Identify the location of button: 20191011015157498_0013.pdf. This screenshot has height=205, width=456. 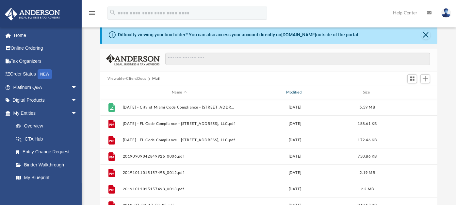
(179, 189).